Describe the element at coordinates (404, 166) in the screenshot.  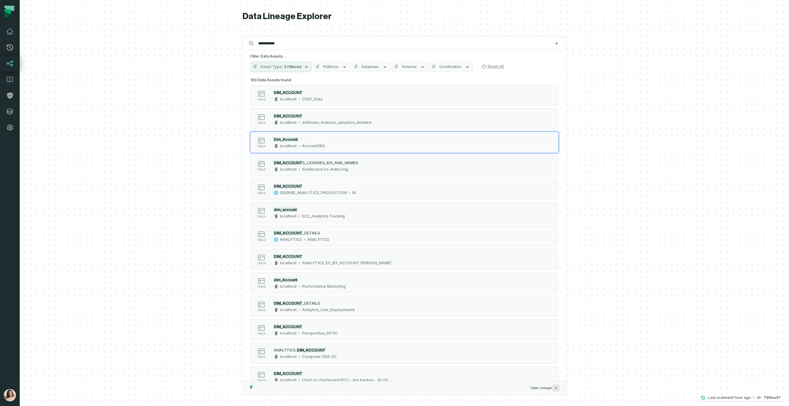
I see `button: tablelocalhostDashboard Co-Authoring` at that location.